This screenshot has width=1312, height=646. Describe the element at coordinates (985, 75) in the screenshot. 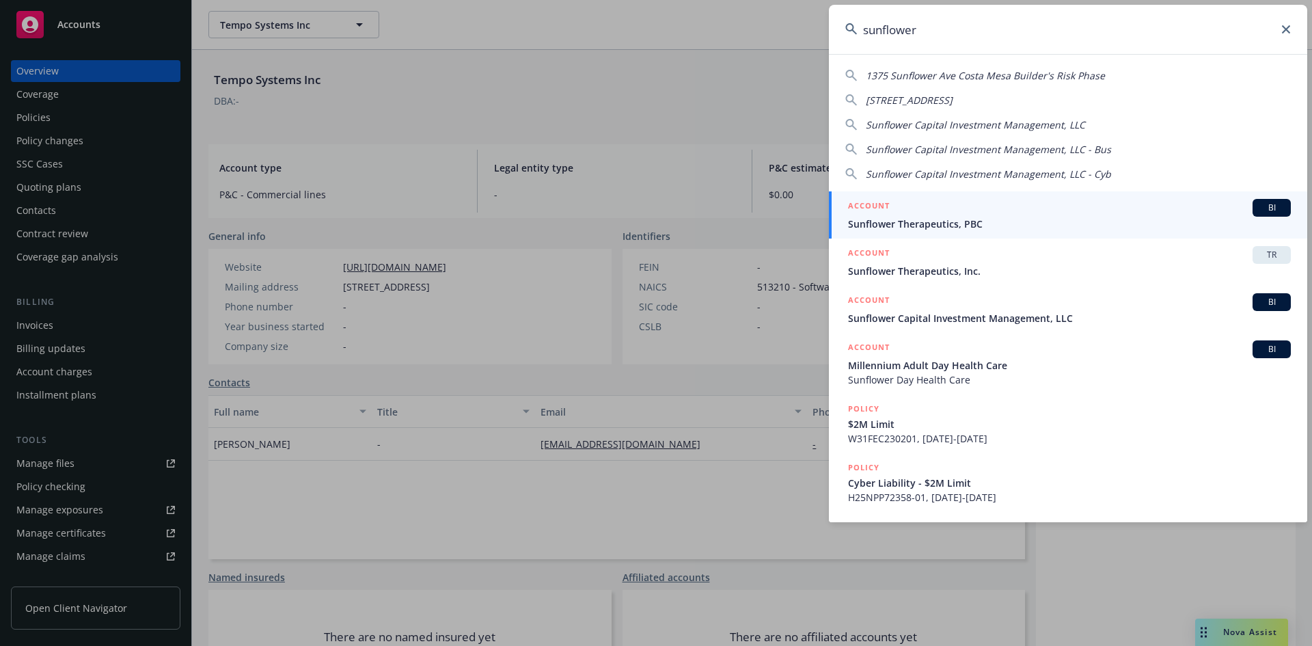

I see `span: 1375 Sunflower Ave Costa Mesa Builder's Risk Phase` at that location.